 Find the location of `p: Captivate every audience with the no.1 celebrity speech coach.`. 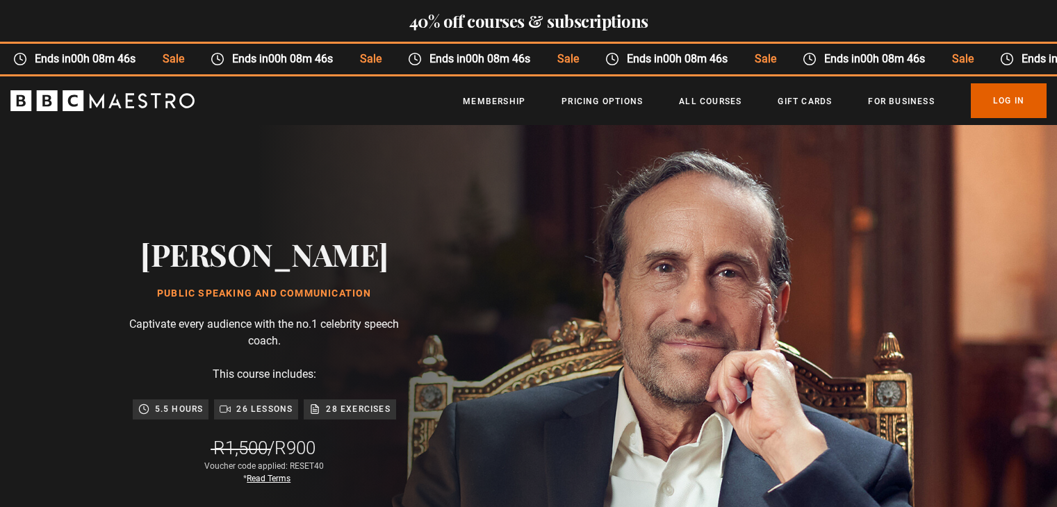

p: Captivate every audience with the no.1 celebrity speech coach. is located at coordinates (264, 333).